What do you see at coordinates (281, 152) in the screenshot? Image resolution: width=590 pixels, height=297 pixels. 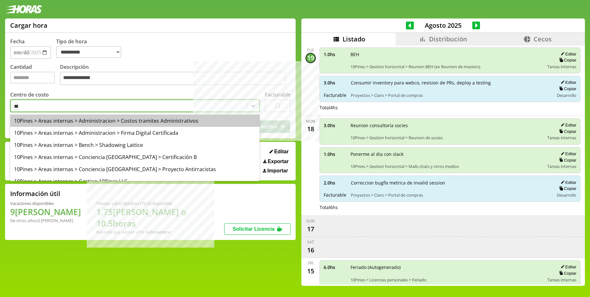 I see `span: Editar` at bounding box center [281, 152].